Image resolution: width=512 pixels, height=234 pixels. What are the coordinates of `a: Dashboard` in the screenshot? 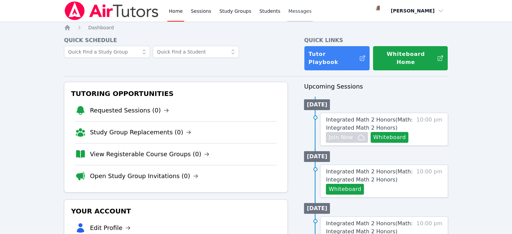 It's located at (101, 28).